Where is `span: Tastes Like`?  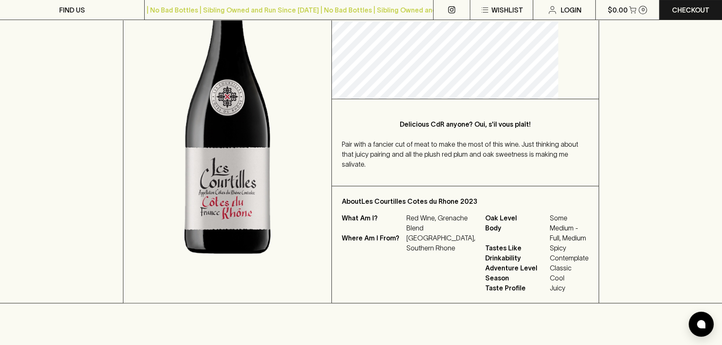
span: Tastes Like is located at coordinates (516, 248).